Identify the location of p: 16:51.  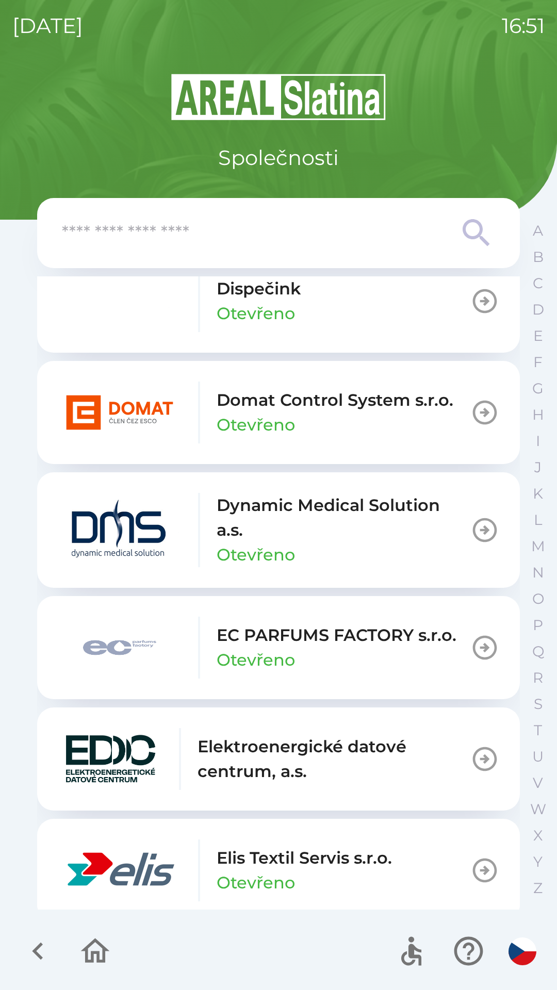
(523, 26).